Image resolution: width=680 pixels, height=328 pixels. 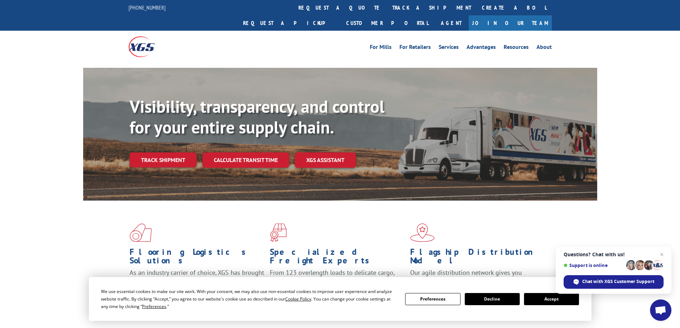 I want to click on span: Our agile distribution network gives you nationwide inventory management on demand., so click(x=476, y=277).